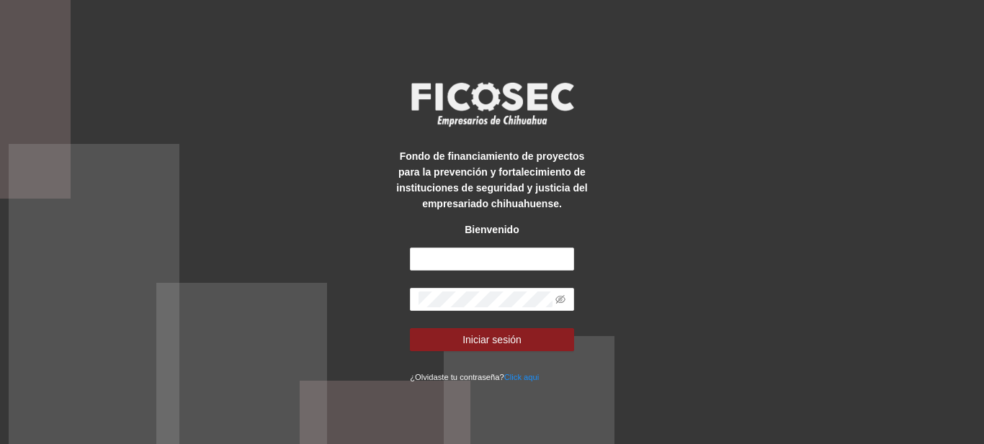  I want to click on small: ¿Olvidaste tu contraseña?, so click(474, 377).